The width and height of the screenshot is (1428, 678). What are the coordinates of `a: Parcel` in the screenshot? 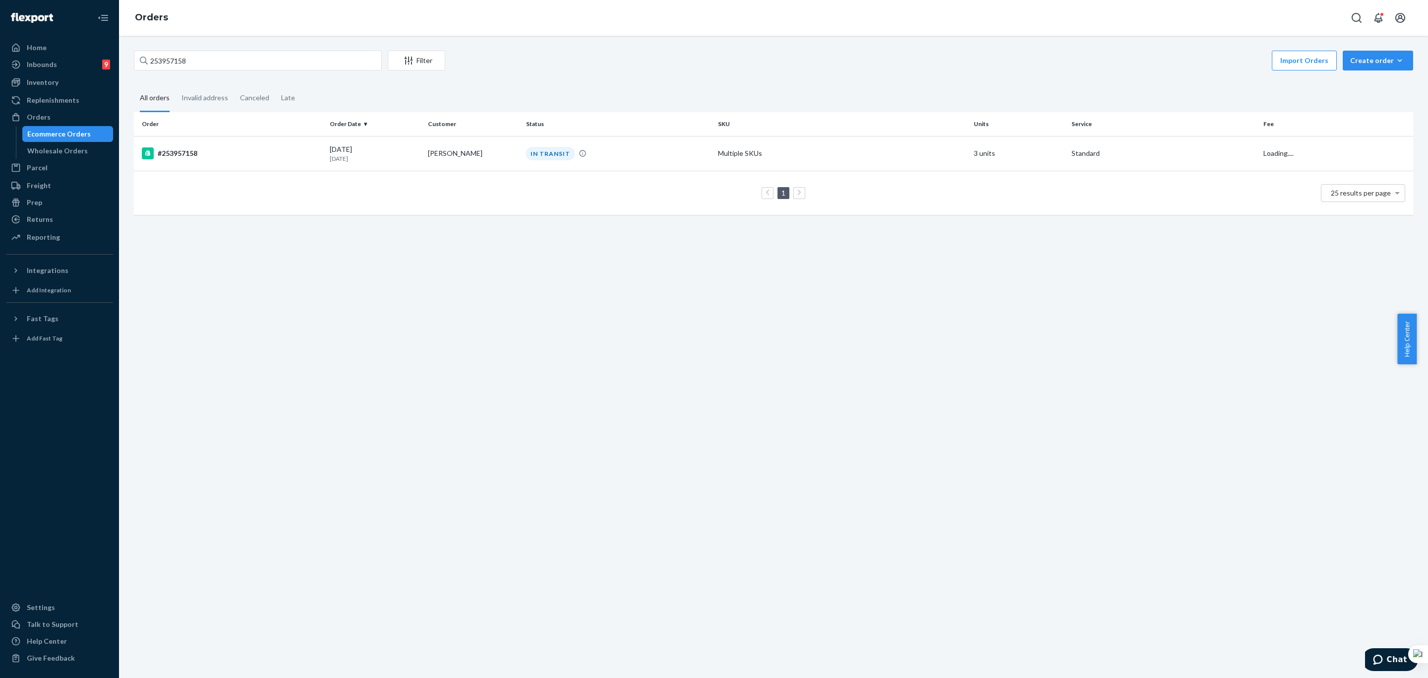 It's located at (60, 168).